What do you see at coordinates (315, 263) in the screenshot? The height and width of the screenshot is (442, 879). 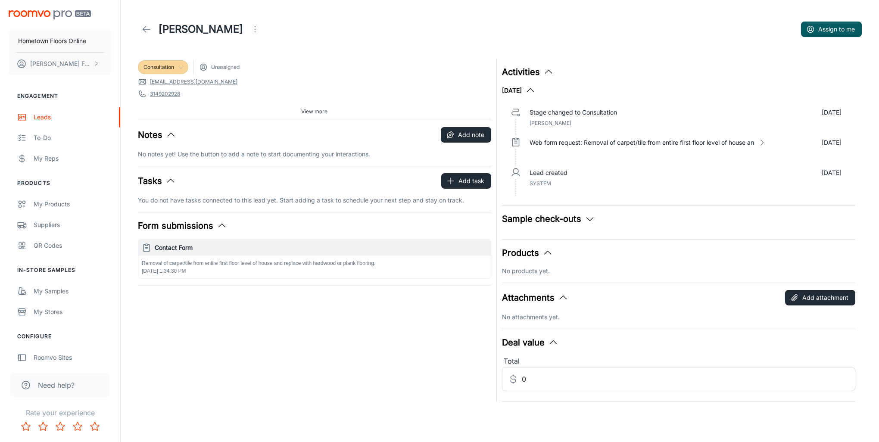 I see `p: Removal of carpet/tile from entire first floor level of house and replace with hardwood or plank ...` at bounding box center [315, 263].